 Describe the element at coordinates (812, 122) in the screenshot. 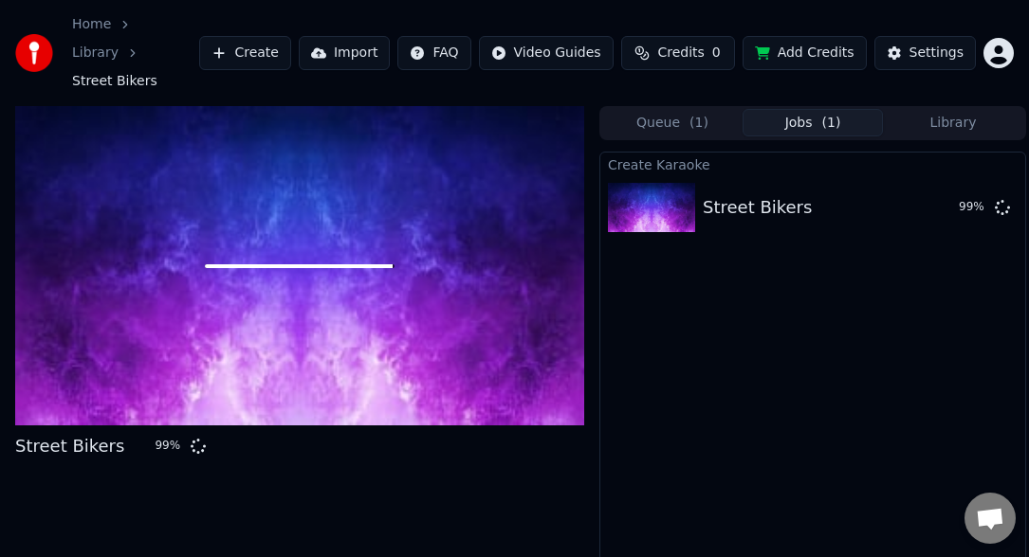

I see `button: Jobs` at that location.